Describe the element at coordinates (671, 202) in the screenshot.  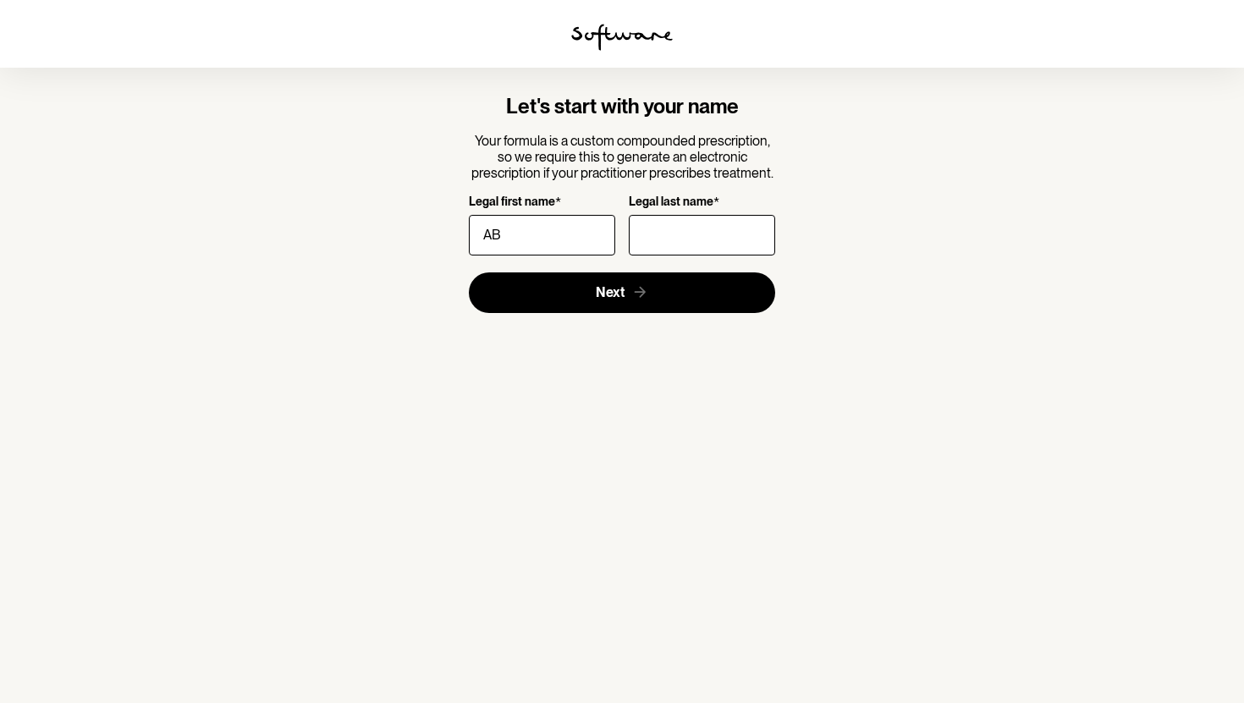
I see `p: Legal last name` at that location.